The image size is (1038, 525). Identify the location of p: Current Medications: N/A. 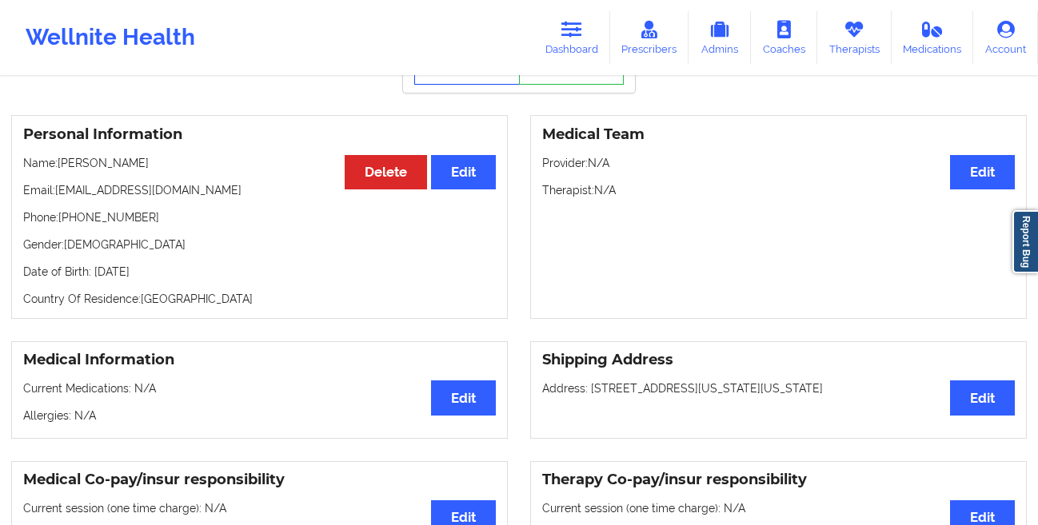
(259, 389).